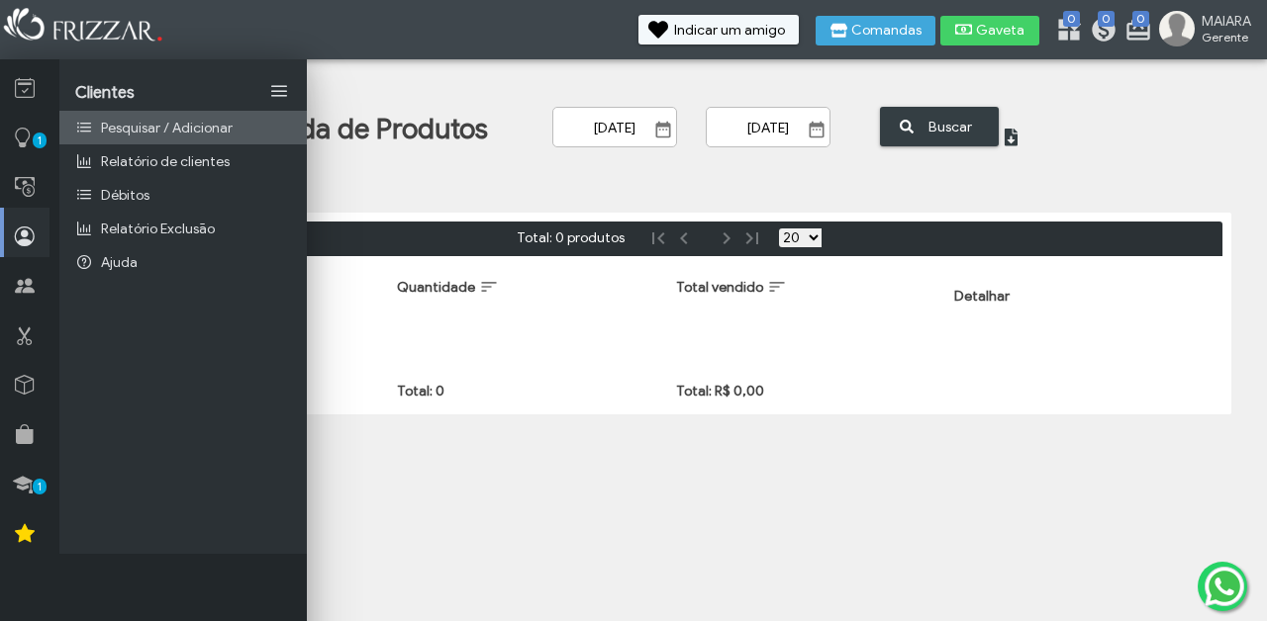  What do you see at coordinates (1021, 129) in the screenshot?
I see `button: ui-button` at bounding box center [1021, 129].